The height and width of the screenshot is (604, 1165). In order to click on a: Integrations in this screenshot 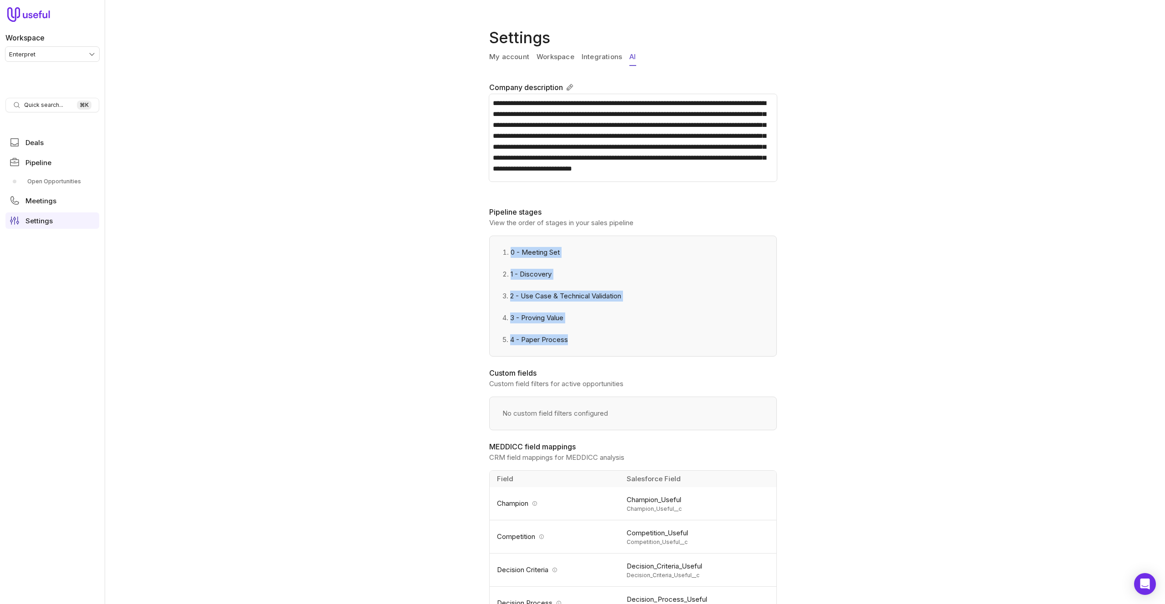, I will do `click(601, 57)`.